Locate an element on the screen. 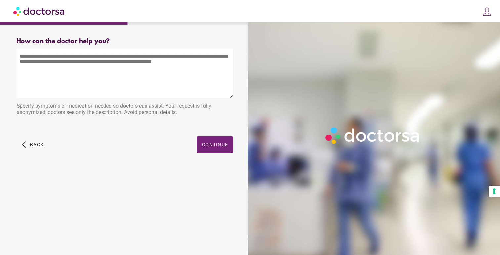  img: icons8-customer-100.png is located at coordinates (487, 12).